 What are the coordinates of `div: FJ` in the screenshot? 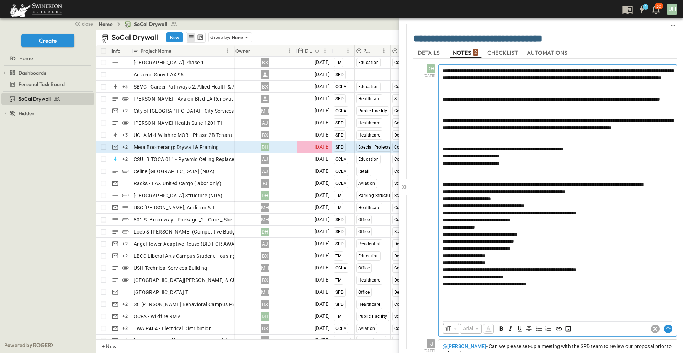 It's located at (431, 344).